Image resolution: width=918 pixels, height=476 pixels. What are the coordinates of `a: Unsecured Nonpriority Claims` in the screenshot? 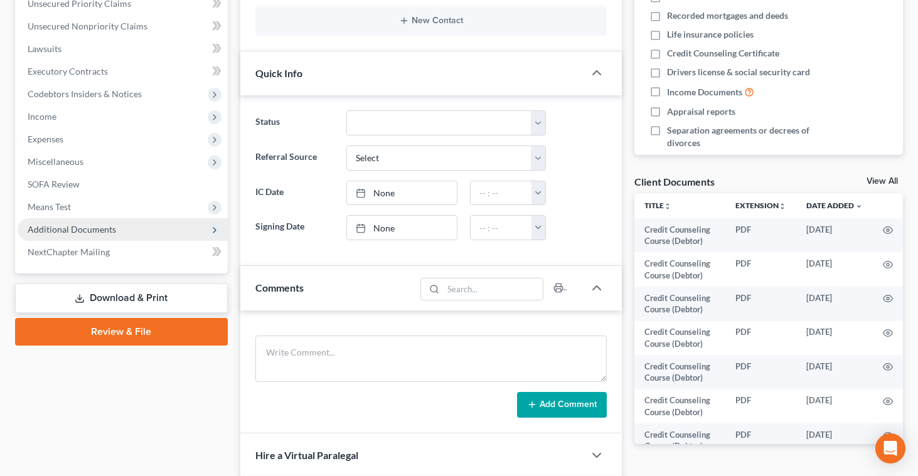 It's located at (122, 26).